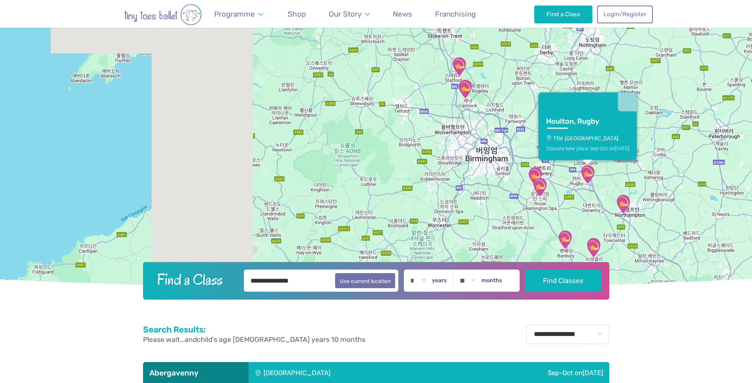 This screenshot has height=383, width=752. Describe the element at coordinates (345, 14) in the screenshot. I see `span: Our Story` at that location.